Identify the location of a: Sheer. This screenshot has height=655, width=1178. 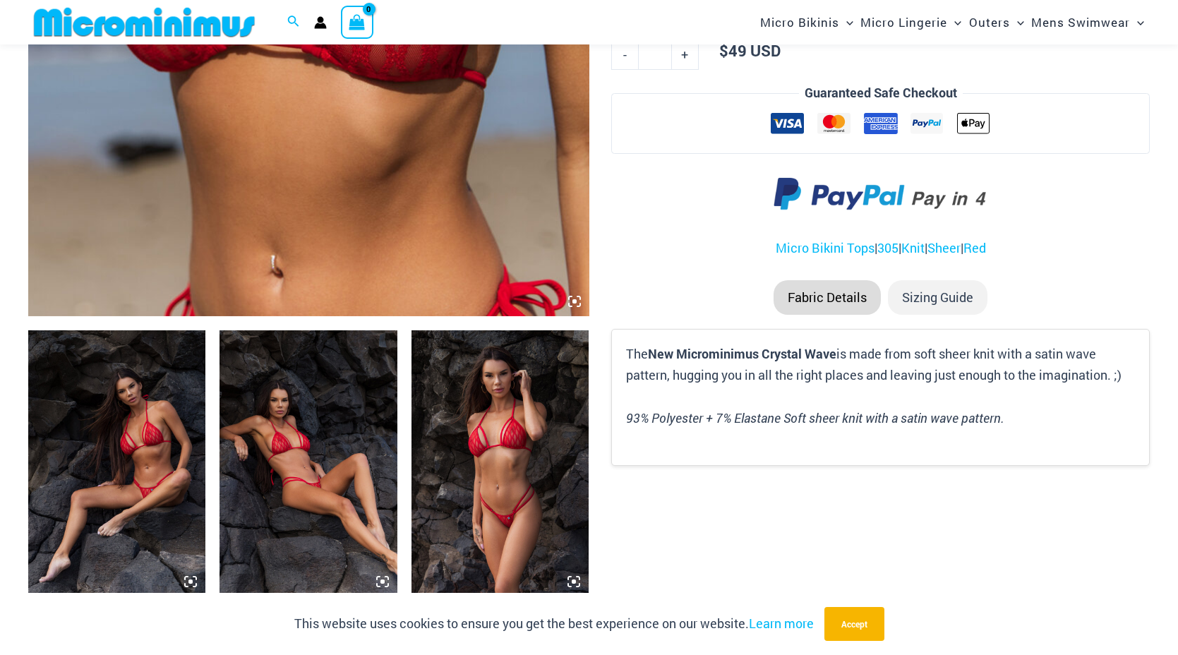
(943, 248).